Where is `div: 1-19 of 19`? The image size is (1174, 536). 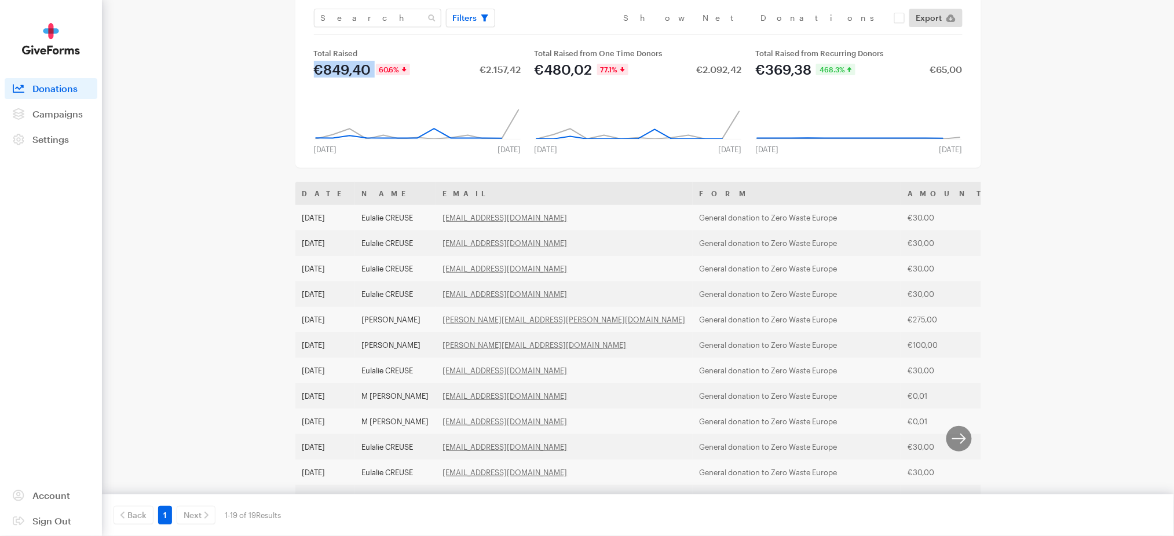 div: 1-19 of 19 is located at coordinates (253, 516).